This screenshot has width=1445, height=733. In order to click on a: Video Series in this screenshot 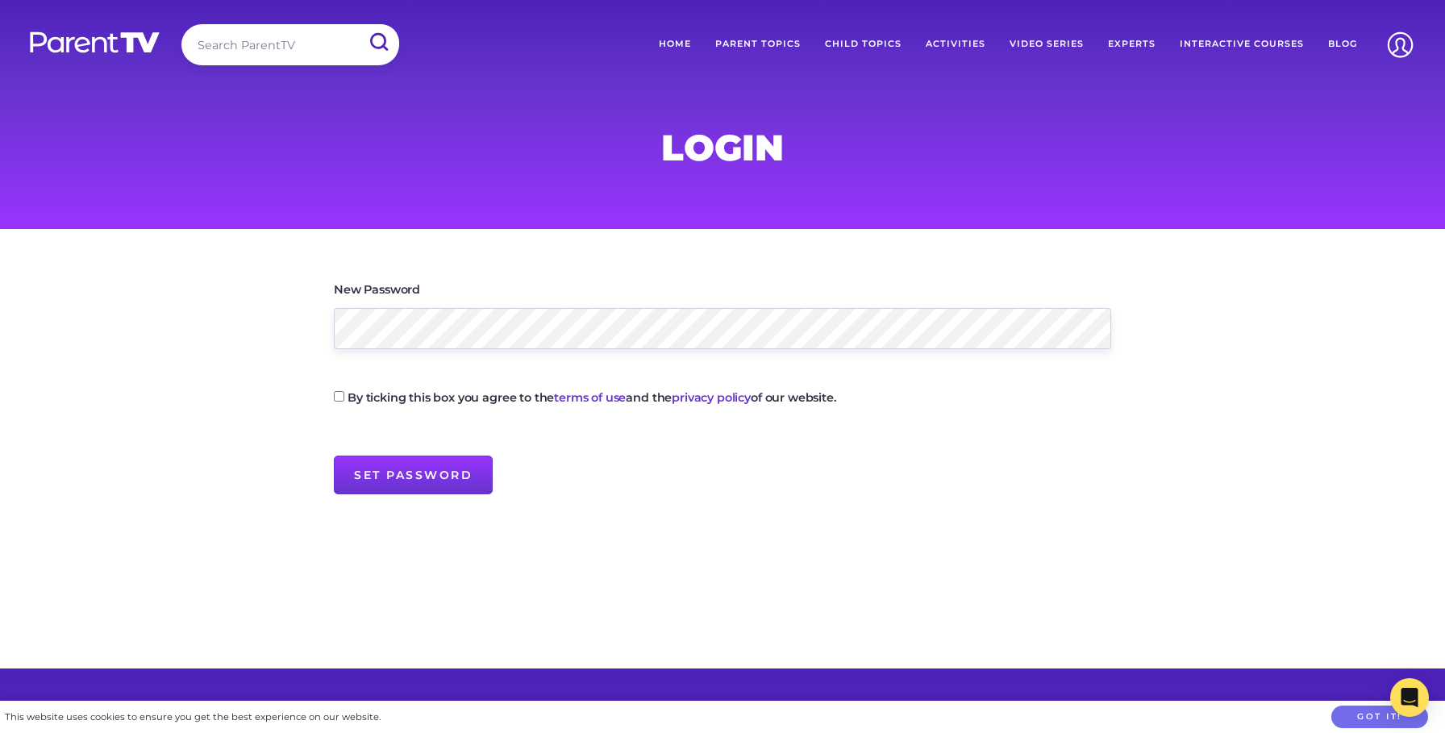, I will do `click(1047, 44)`.